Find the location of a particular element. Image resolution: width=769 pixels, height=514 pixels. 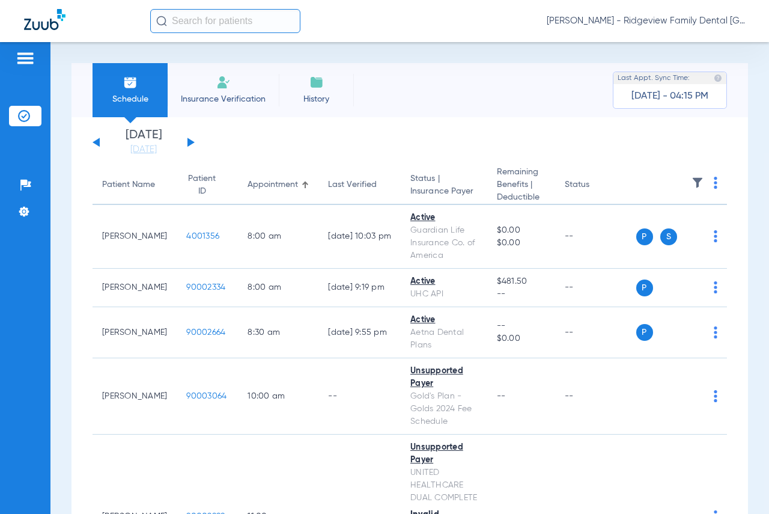

img: Manual Insurance Verification is located at coordinates (224, 82).